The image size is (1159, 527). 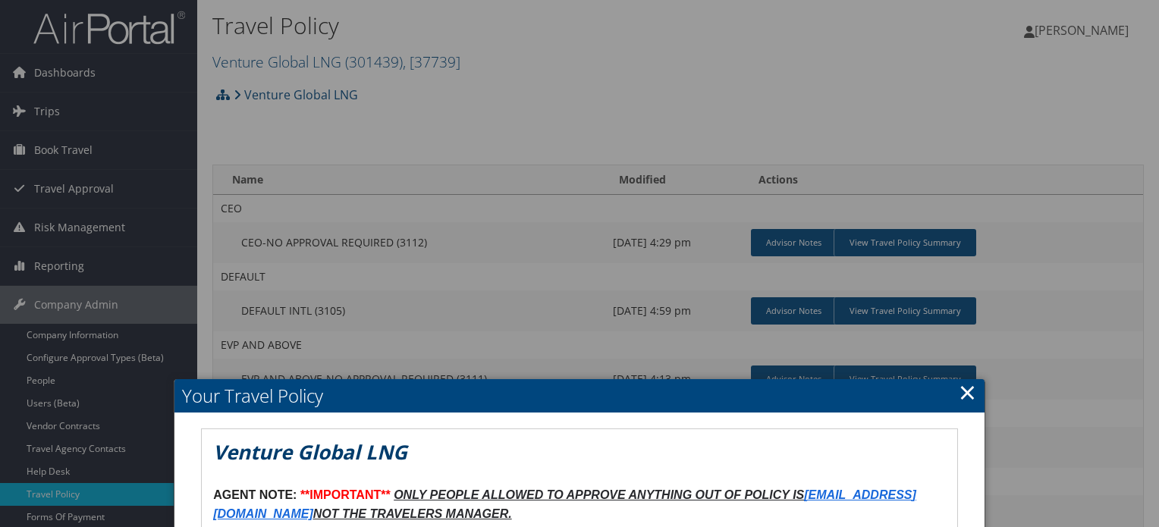 I want to click on u: NOT THE TRAVELERS MANAGER., so click(x=413, y=514).